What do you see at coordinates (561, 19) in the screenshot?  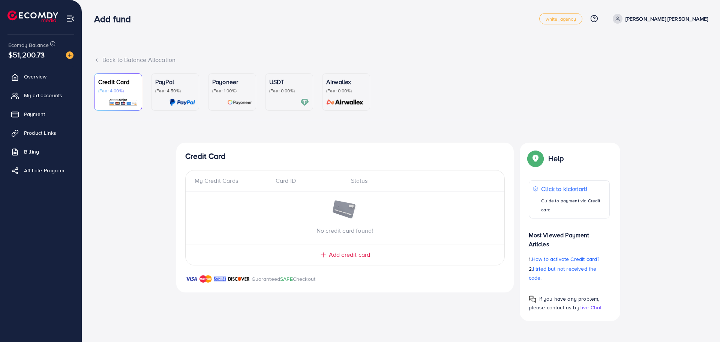 I see `span: white_agency` at bounding box center [561, 19].